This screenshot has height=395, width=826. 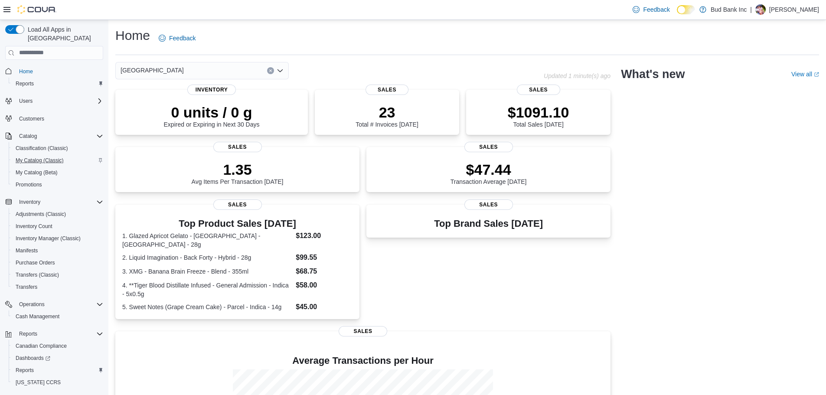 I want to click on span: Inventory, so click(x=29, y=202).